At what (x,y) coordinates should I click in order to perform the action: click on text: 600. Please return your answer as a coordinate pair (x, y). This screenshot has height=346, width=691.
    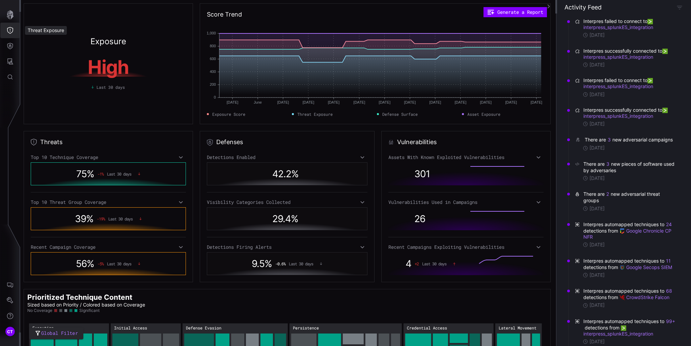
    Looking at the image, I should click on (213, 59).